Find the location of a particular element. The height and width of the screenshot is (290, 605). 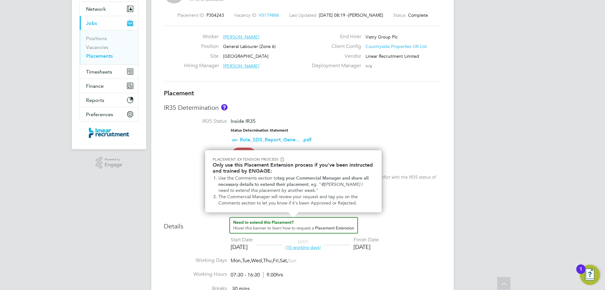

button: Open Resource Center, 1 new notification is located at coordinates (590, 275).